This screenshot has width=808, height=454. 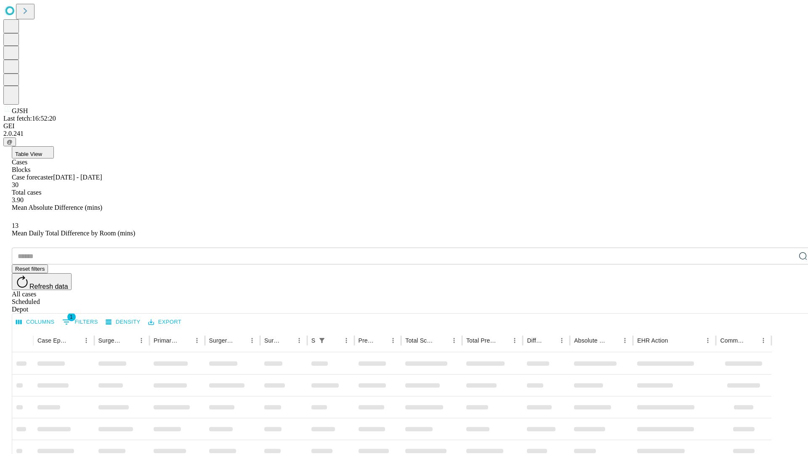 What do you see at coordinates (73, 233) in the screenshot?
I see `span: Mean Daily Total Difference by Room (mins)` at bounding box center [73, 233].